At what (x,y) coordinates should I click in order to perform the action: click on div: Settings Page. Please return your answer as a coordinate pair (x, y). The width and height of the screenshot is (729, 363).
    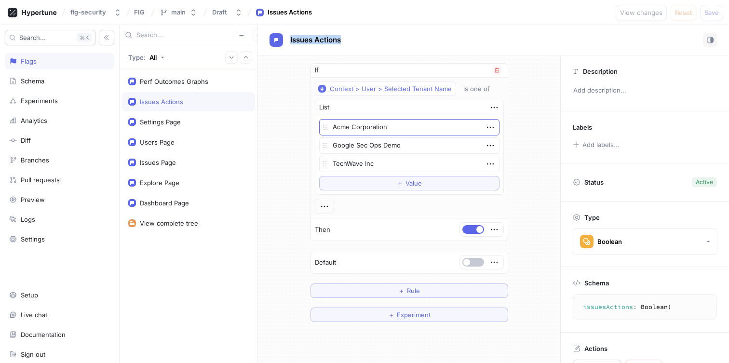
    Looking at the image, I should click on (160, 122).